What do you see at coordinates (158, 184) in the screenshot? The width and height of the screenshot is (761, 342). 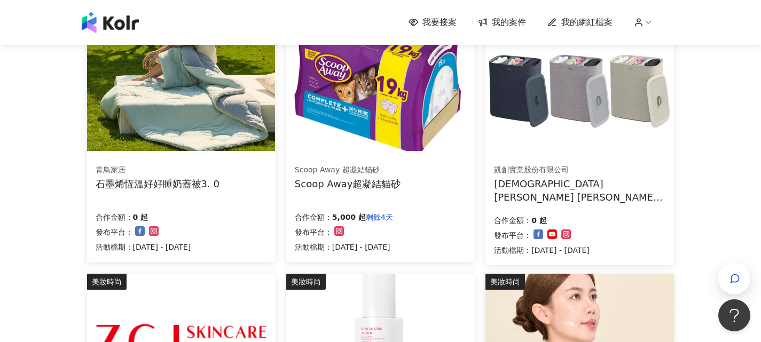 I see `div: 石墨烯恆溫好好睡奶蓋被3. 0` at bounding box center [158, 184].